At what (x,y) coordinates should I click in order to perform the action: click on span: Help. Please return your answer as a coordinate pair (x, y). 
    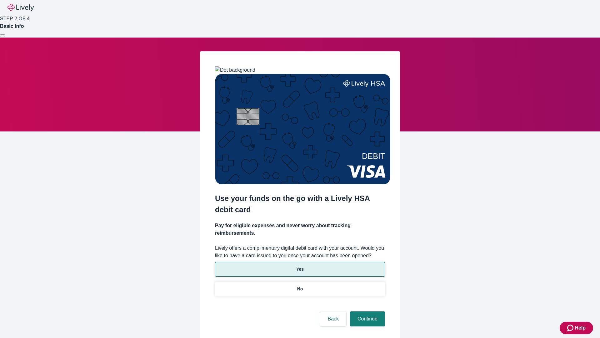
    Looking at the image, I should click on (580, 328).